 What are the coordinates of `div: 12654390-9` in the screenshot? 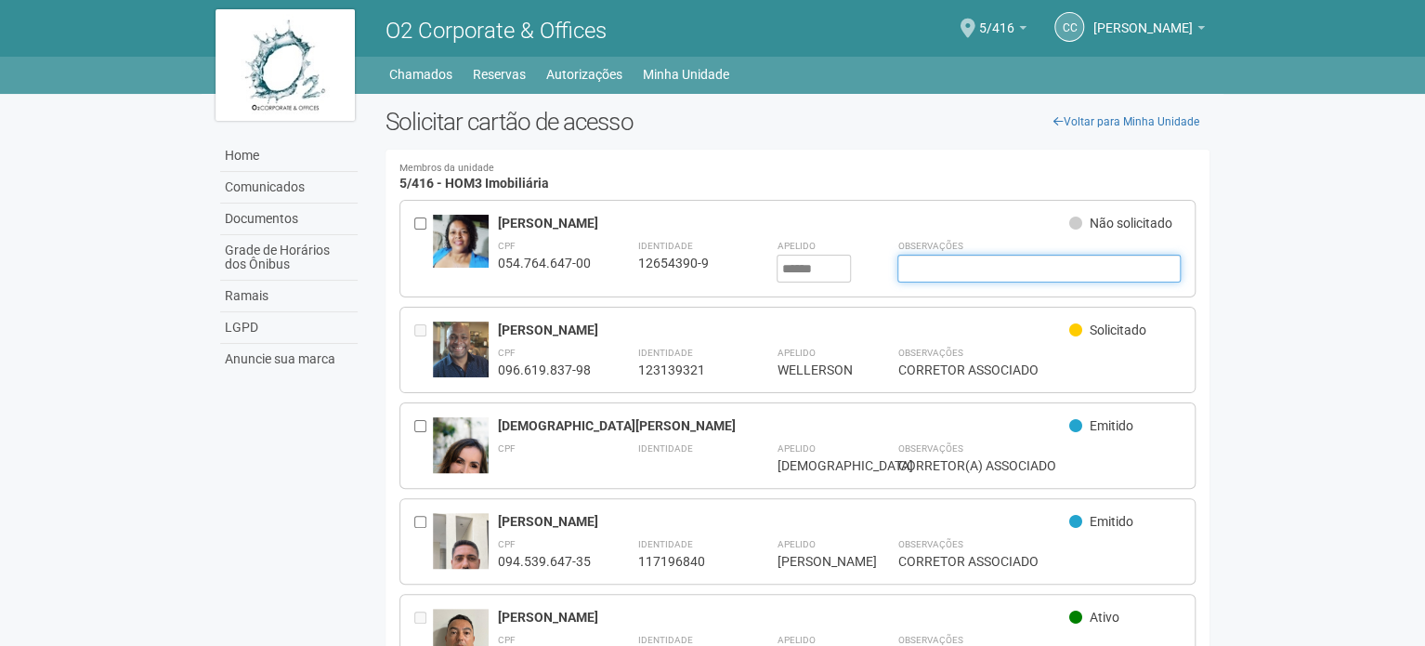 It's located at (684, 263).